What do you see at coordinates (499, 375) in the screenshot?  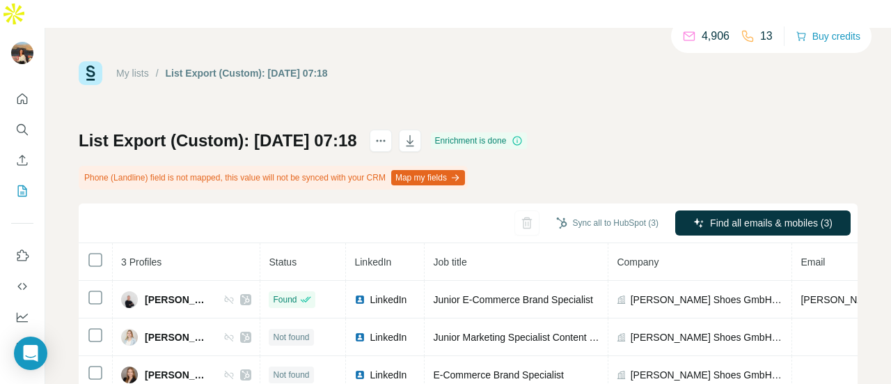 I see `span: E-Commerce Brand Specialist` at bounding box center [499, 375].